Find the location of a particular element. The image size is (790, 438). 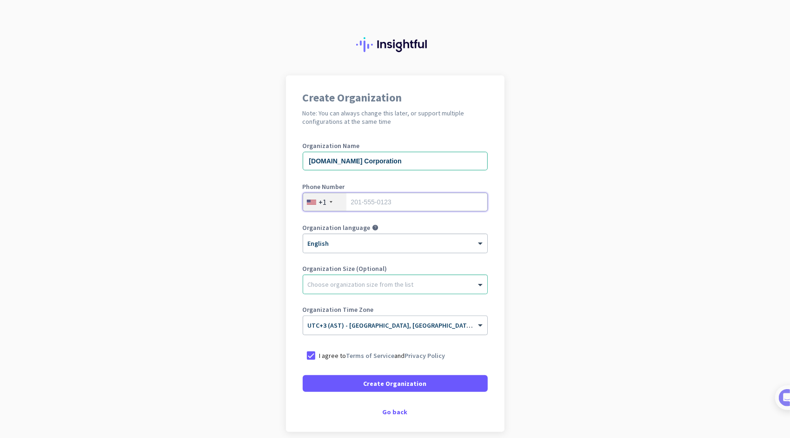

div: Go back is located at coordinates (395, 412).